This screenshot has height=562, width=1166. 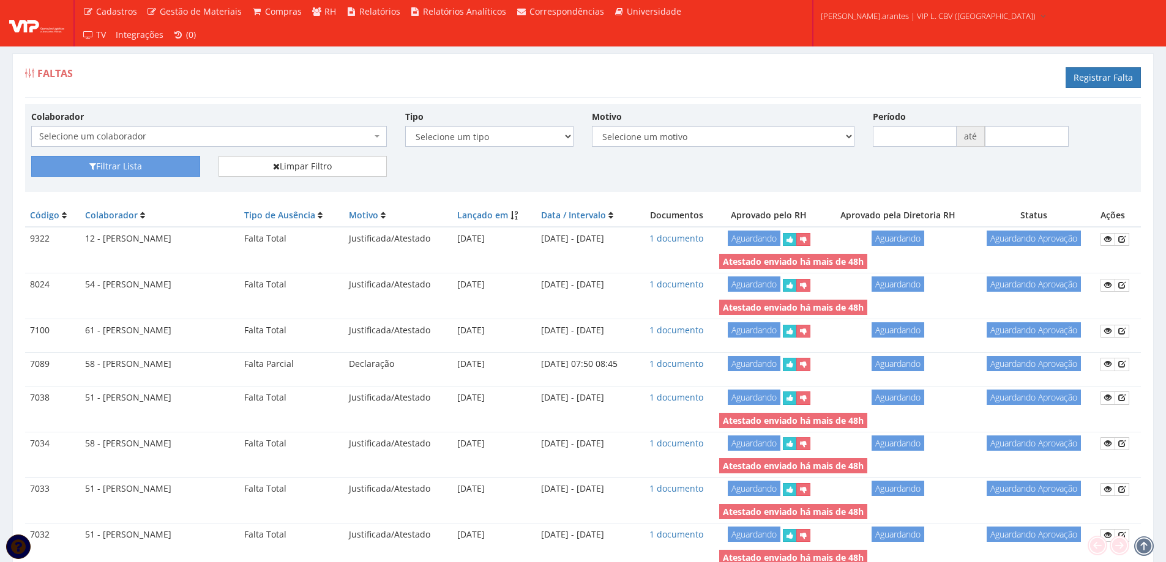 What do you see at coordinates (53, 364) in the screenshot?
I see `td: 7089` at bounding box center [53, 364].